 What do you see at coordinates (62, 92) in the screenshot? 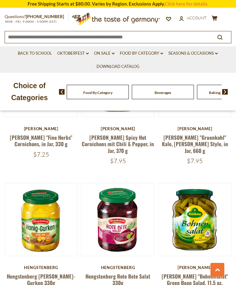
I see `img: previous arrow` at bounding box center [62, 92].